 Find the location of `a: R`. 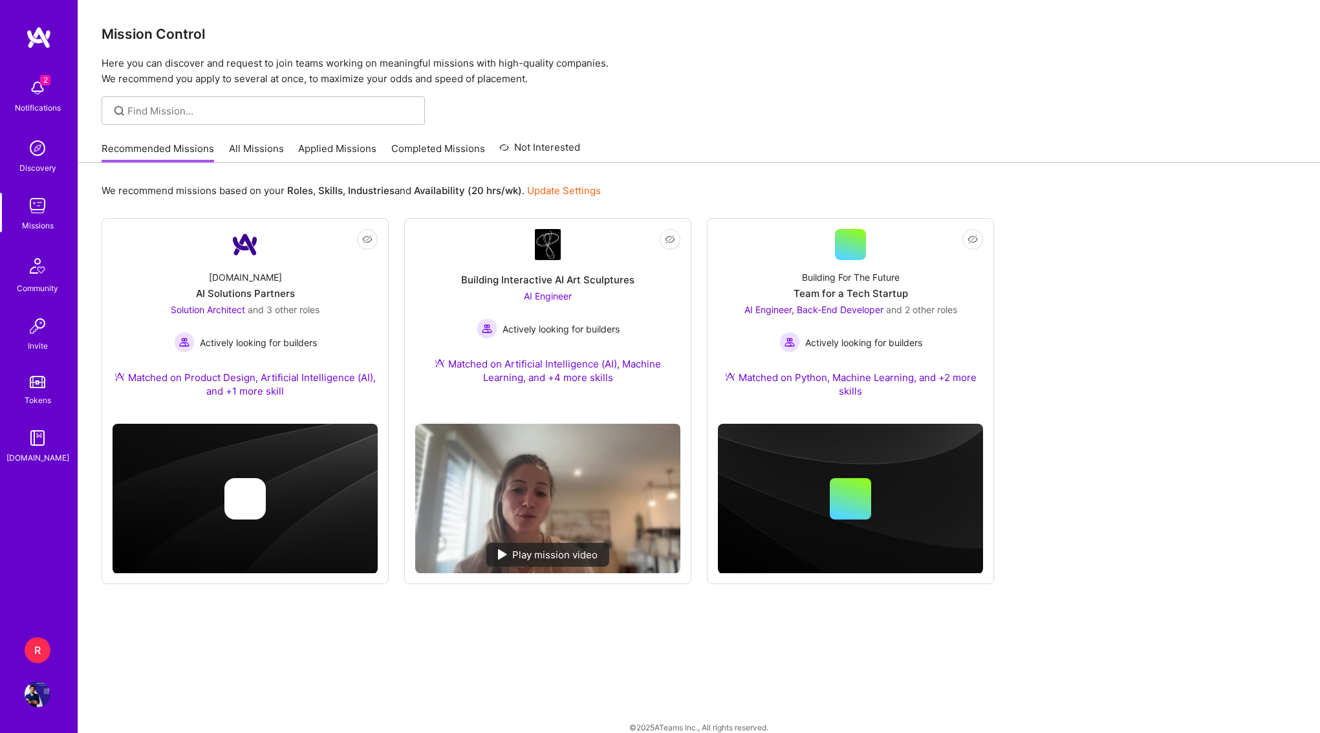

a: R is located at coordinates (38, 650).